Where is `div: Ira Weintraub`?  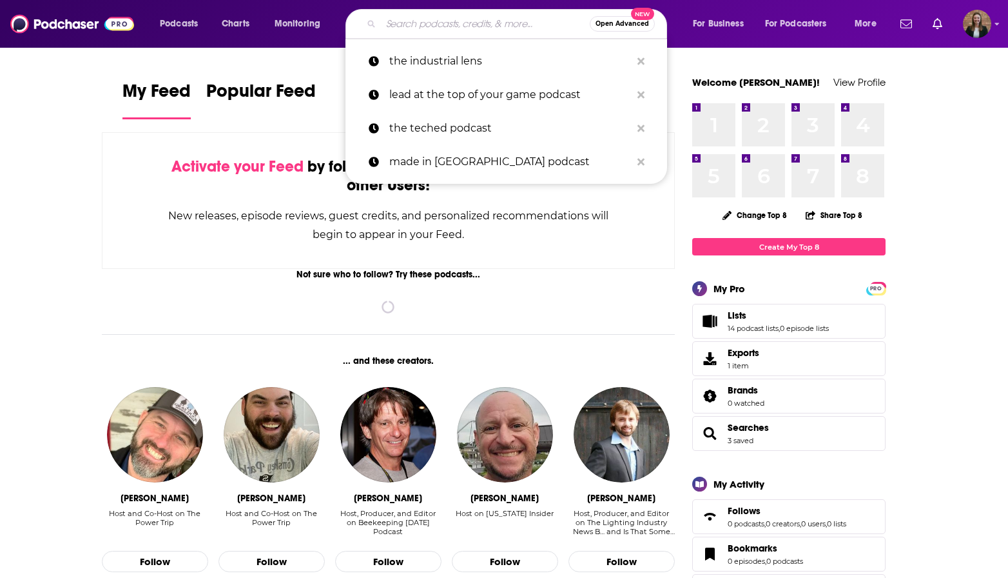
div: Ira Weintraub is located at coordinates (505, 498).